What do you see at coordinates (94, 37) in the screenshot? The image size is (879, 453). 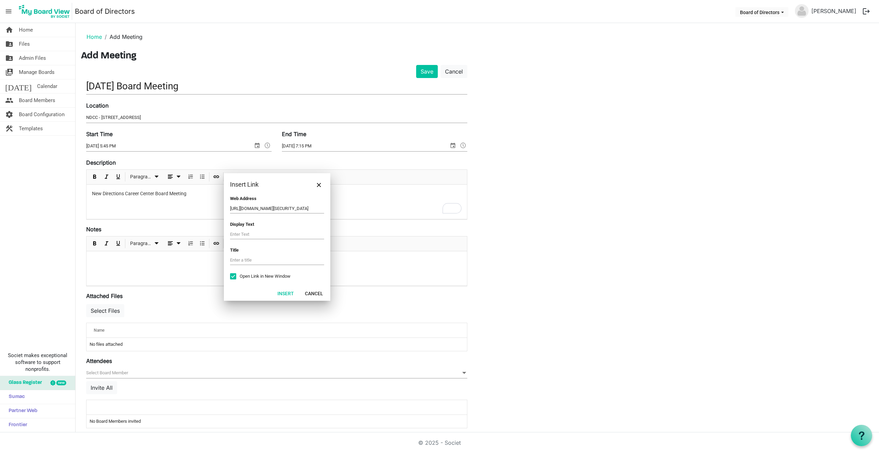 I see `a: Home` at bounding box center [94, 37].